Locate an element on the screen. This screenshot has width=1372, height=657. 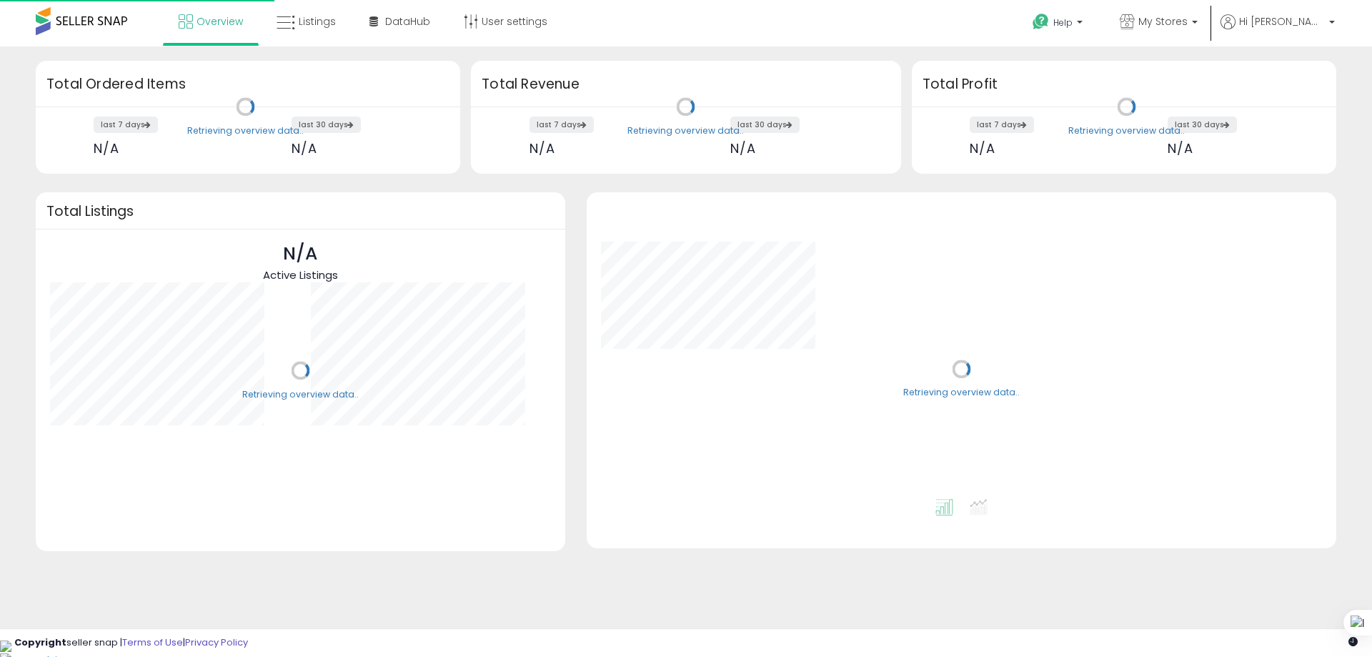
span: Help is located at coordinates (1063, 22).